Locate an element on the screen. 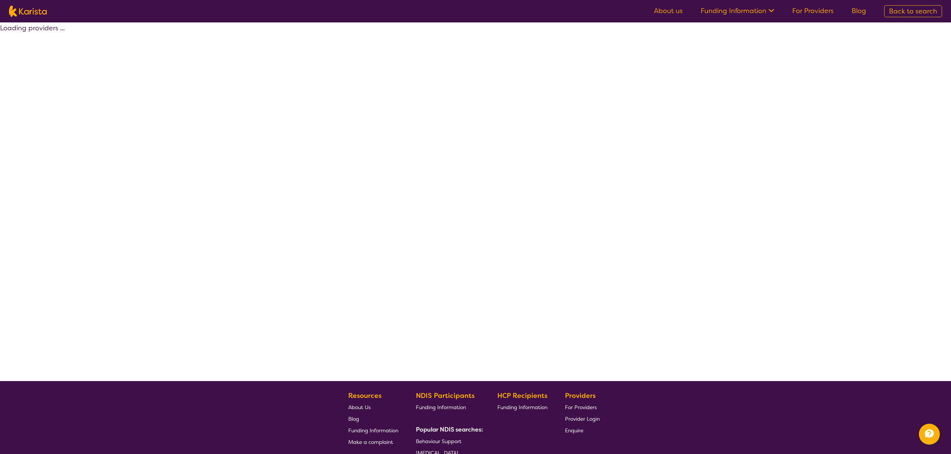 Image resolution: width=951 pixels, height=454 pixels. b: Providers is located at coordinates (581, 396).